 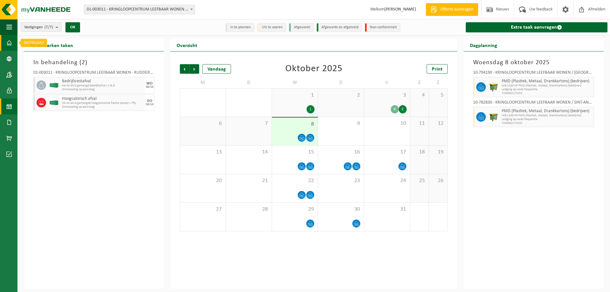 I want to click on span: 11, so click(x=420, y=124).